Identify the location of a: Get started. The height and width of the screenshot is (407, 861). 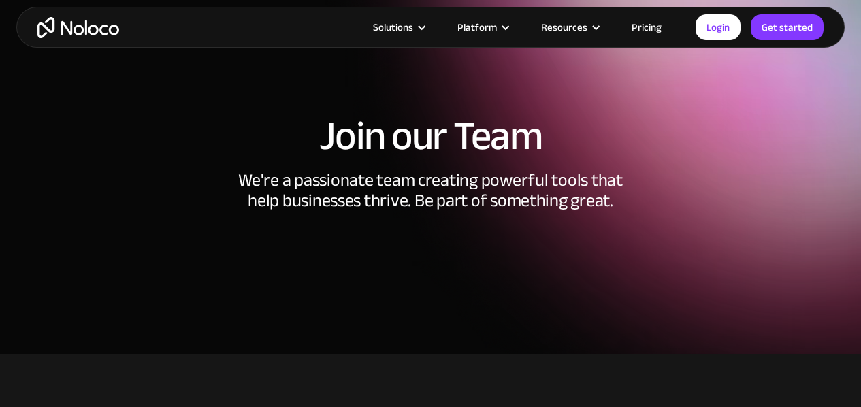
(787, 27).